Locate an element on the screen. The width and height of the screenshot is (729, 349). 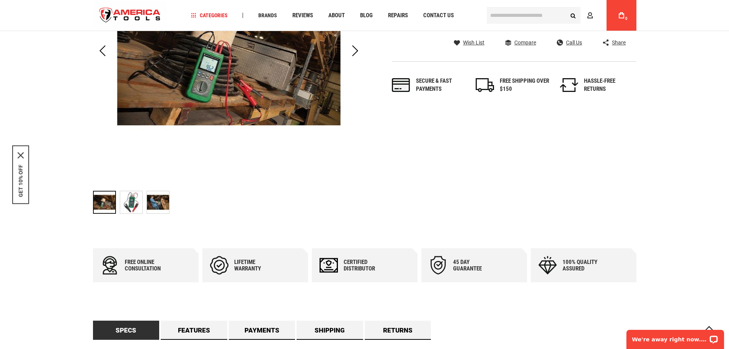
div: 45 day Guarantee is located at coordinates (476, 265).